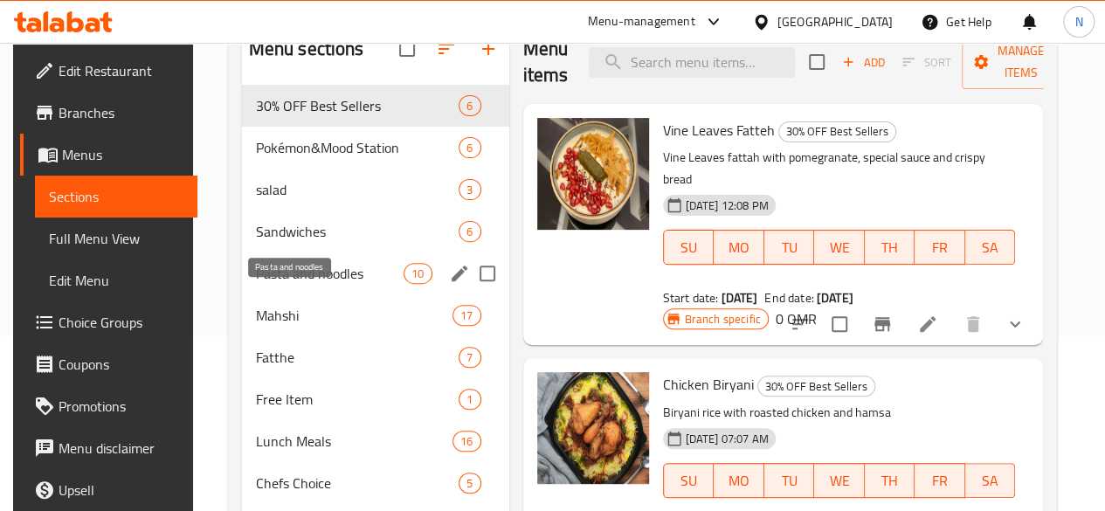 The image size is (1105, 511). I want to click on a: Branches, so click(108, 113).